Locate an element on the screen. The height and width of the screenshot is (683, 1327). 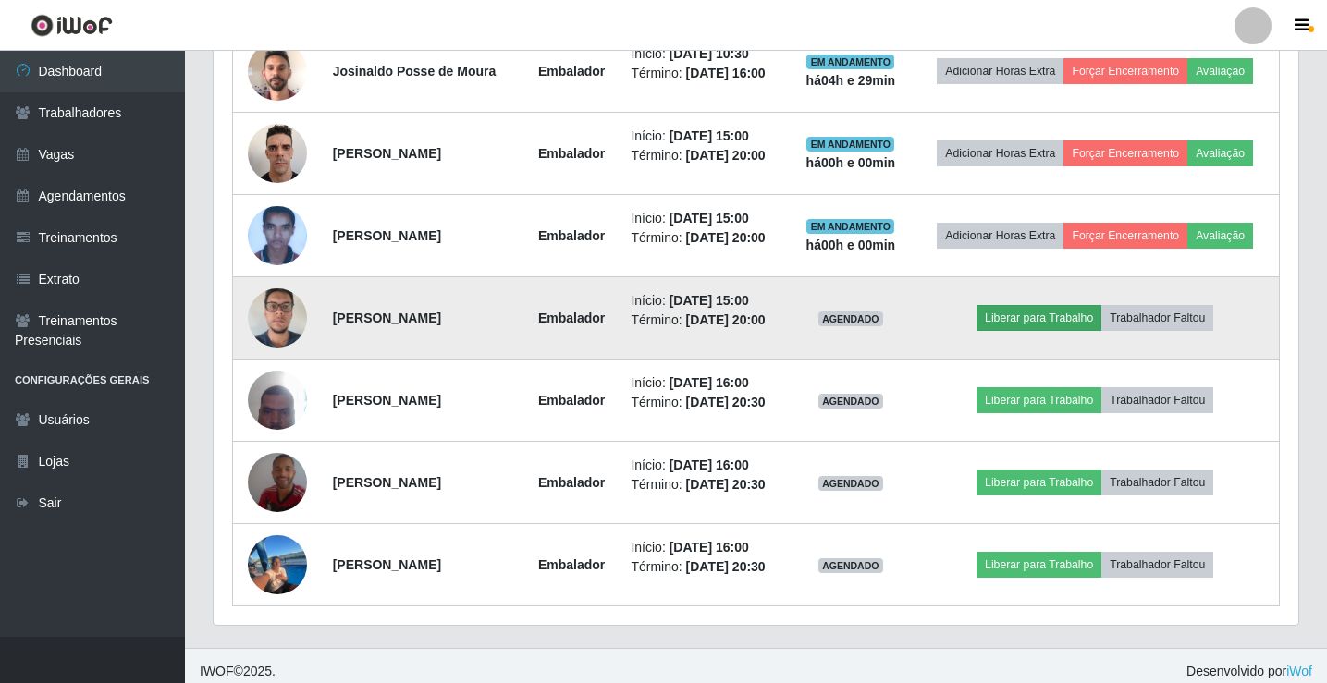
img: 1673386012464.jpeg is located at coordinates (277, 236).